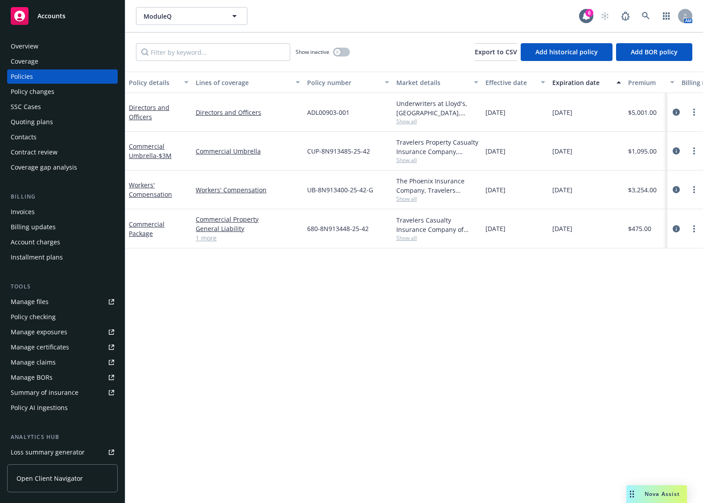  What do you see at coordinates (62, 287) in the screenshot?
I see `div: Tools` at bounding box center [62, 287].